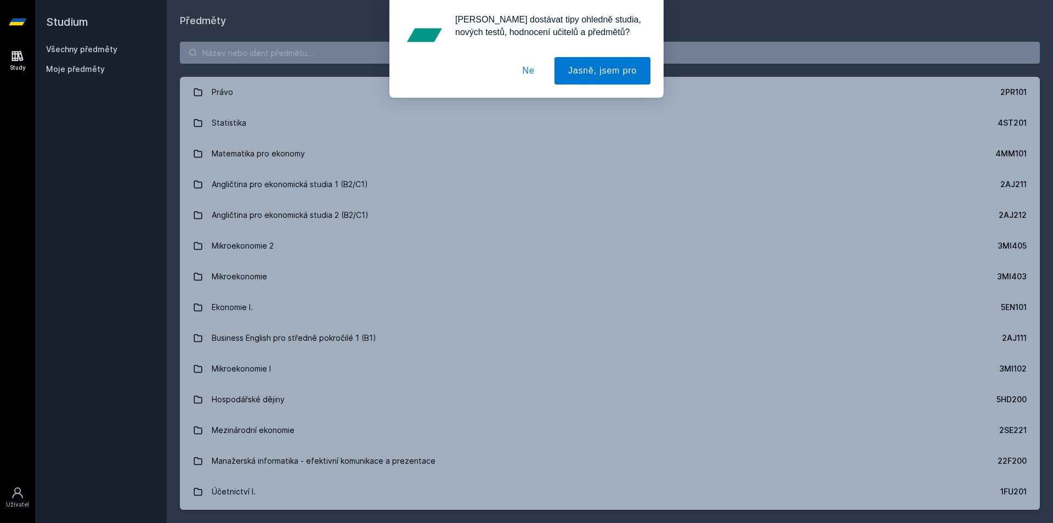 This screenshot has height=523, width=1053. Describe the element at coordinates (602, 71) in the screenshot. I see `button: Jasně, jsem pro` at that location.